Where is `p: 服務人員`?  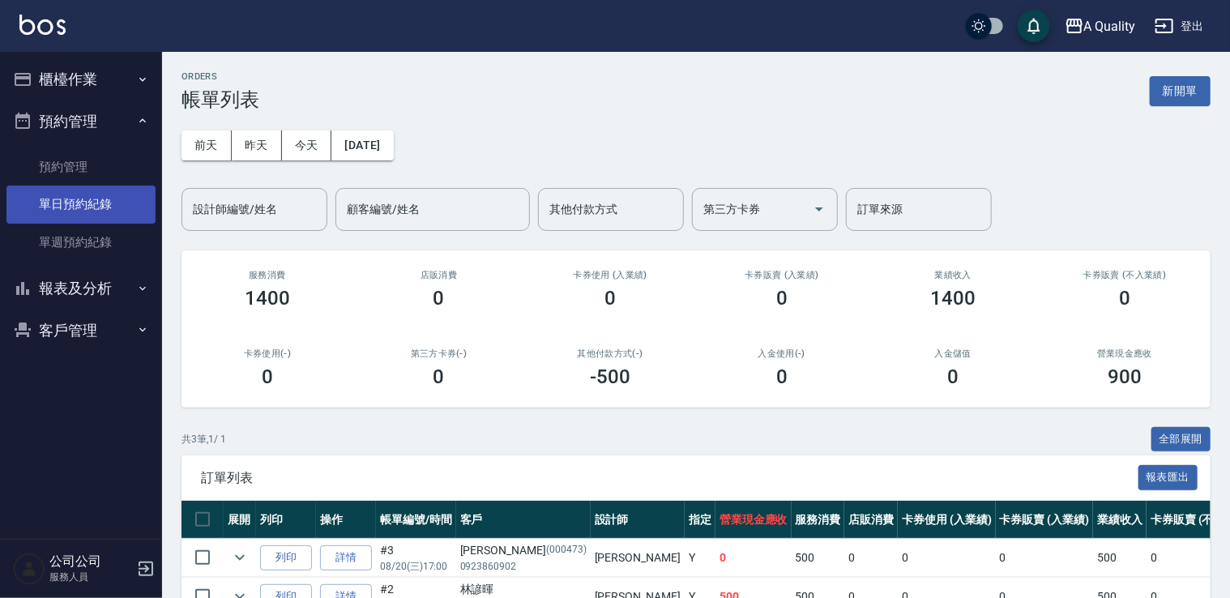
p: 服務人員 is located at coordinates (91, 577).